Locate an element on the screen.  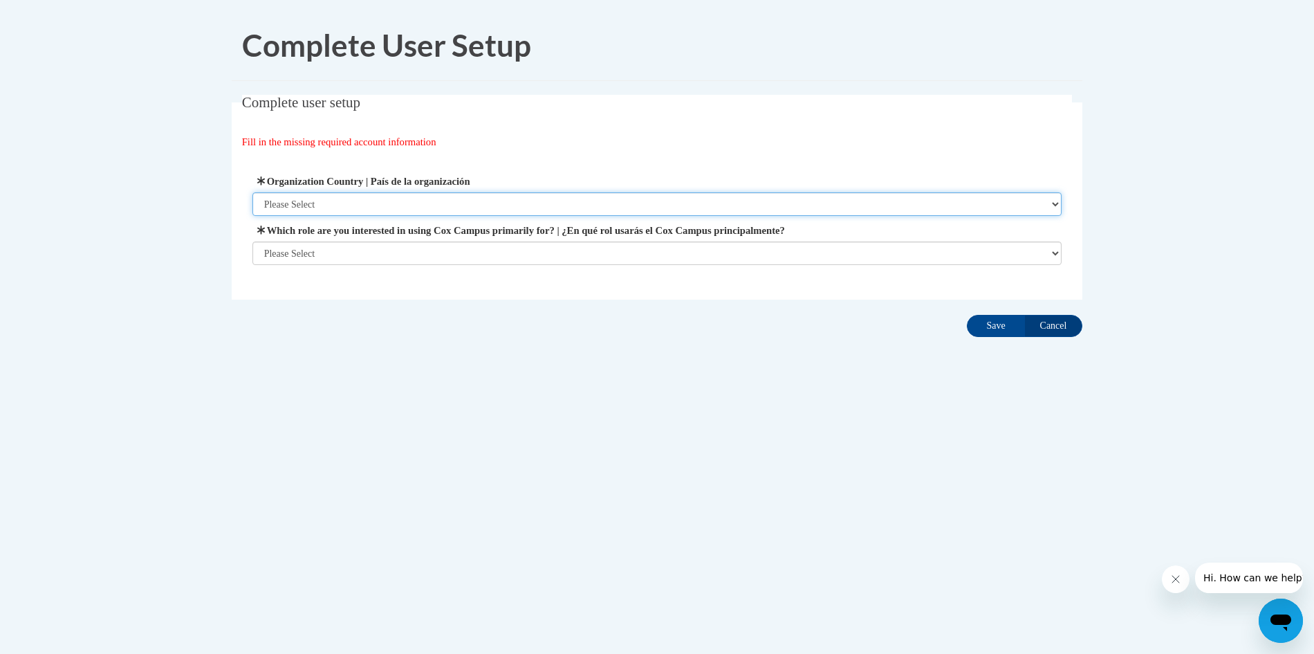
span: Hi. How can we help? is located at coordinates (60, 15).